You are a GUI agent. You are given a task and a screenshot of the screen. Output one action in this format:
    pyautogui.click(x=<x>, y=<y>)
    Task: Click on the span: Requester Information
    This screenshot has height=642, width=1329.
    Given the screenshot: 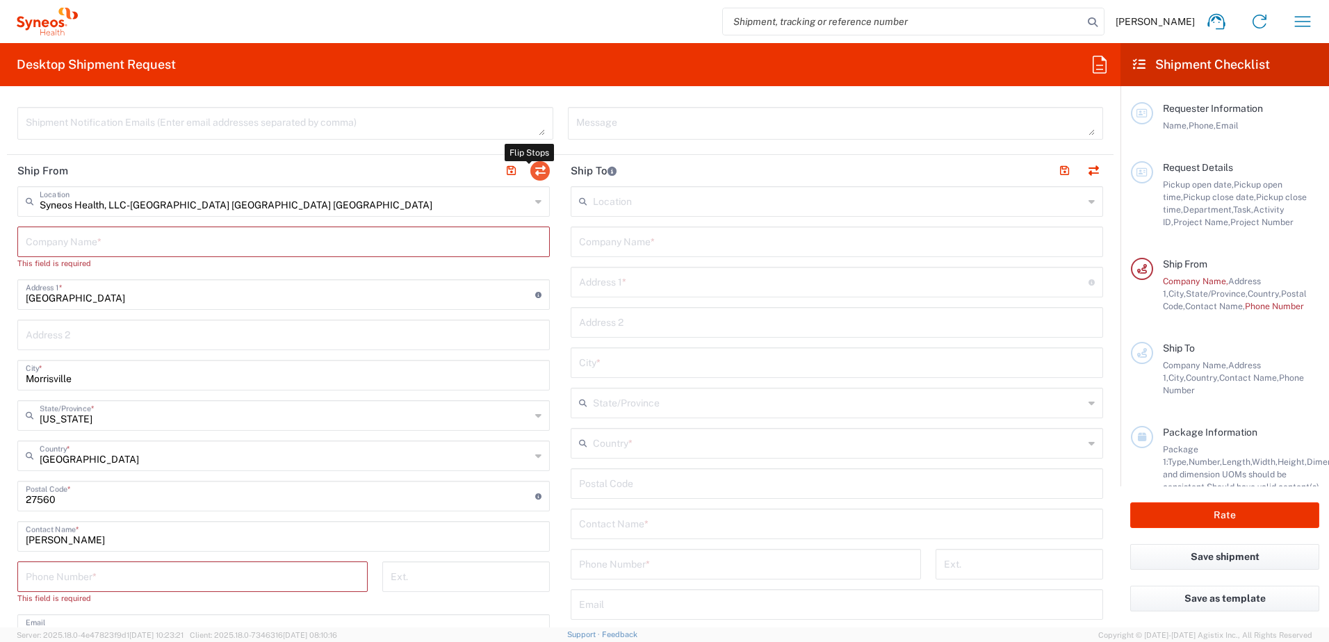 What is the action you would take?
    pyautogui.click(x=1213, y=108)
    